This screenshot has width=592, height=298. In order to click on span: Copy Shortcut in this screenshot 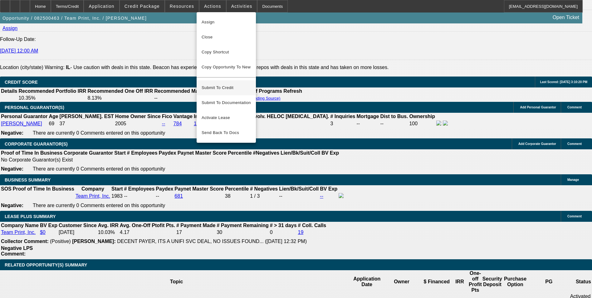, I will do `click(226, 52)`.